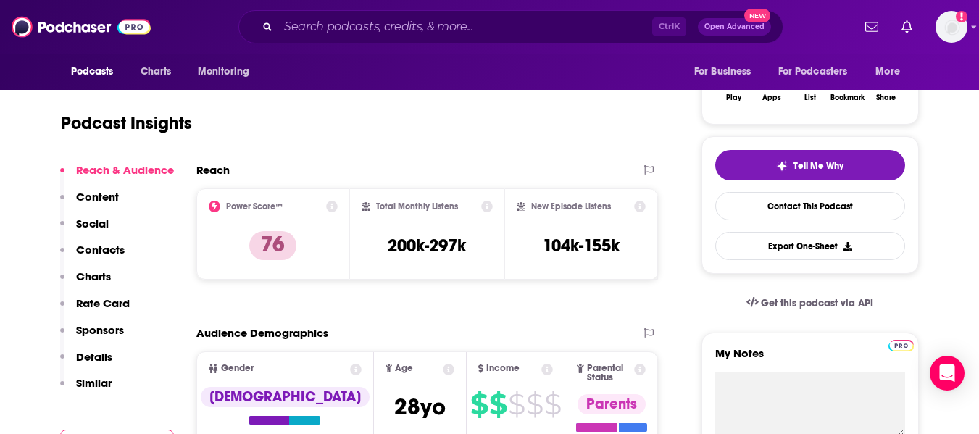 This screenshot has width=979, height=434. Describe the element at coordinates (847, 98) in the screenshot. I see `div: Bookmark` at that location.